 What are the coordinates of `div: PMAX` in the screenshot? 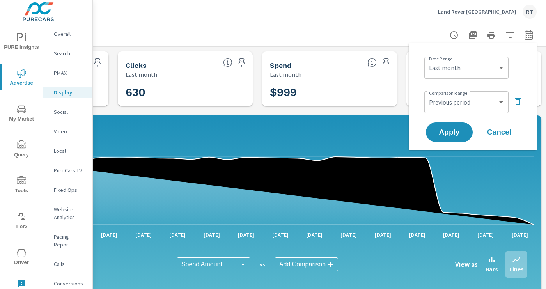 It's located at (67, 73).